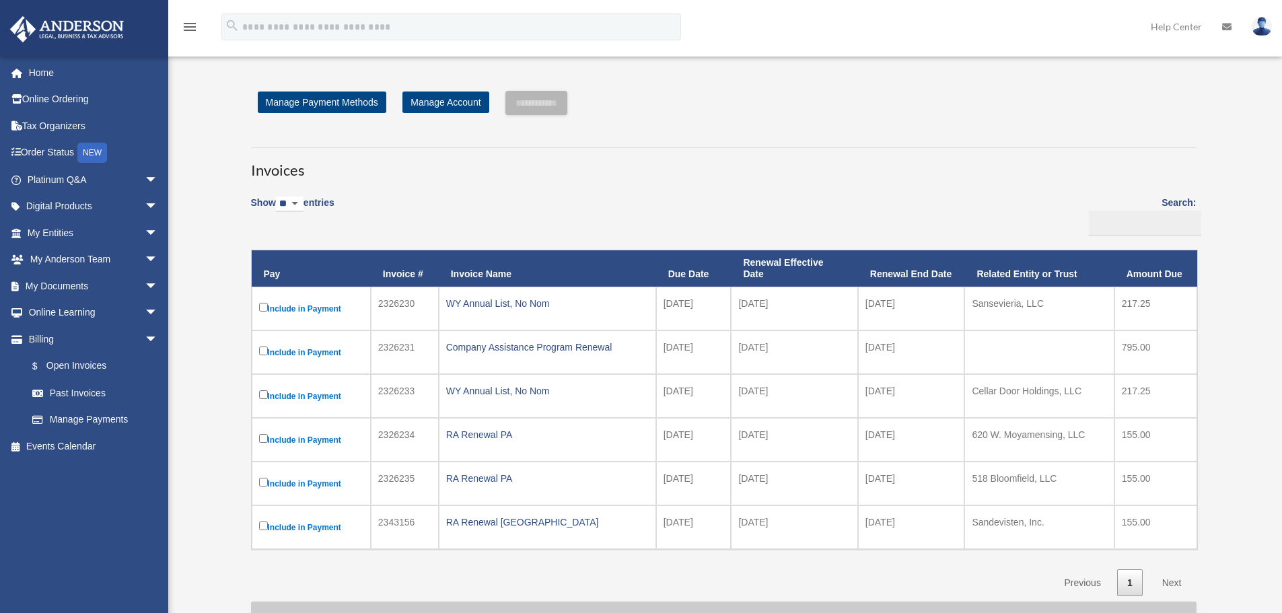  I want to click on td: 2326235, so click(405, 483).